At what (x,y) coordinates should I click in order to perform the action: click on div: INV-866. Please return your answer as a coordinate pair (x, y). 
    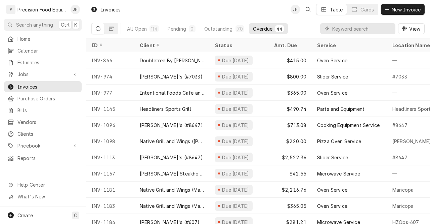
    Looking at the image, I should click on (110, 60).